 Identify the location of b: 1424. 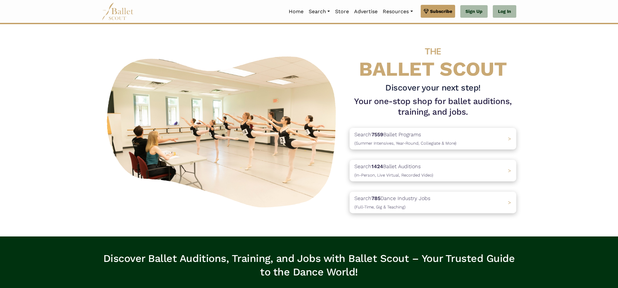
(377, 166).